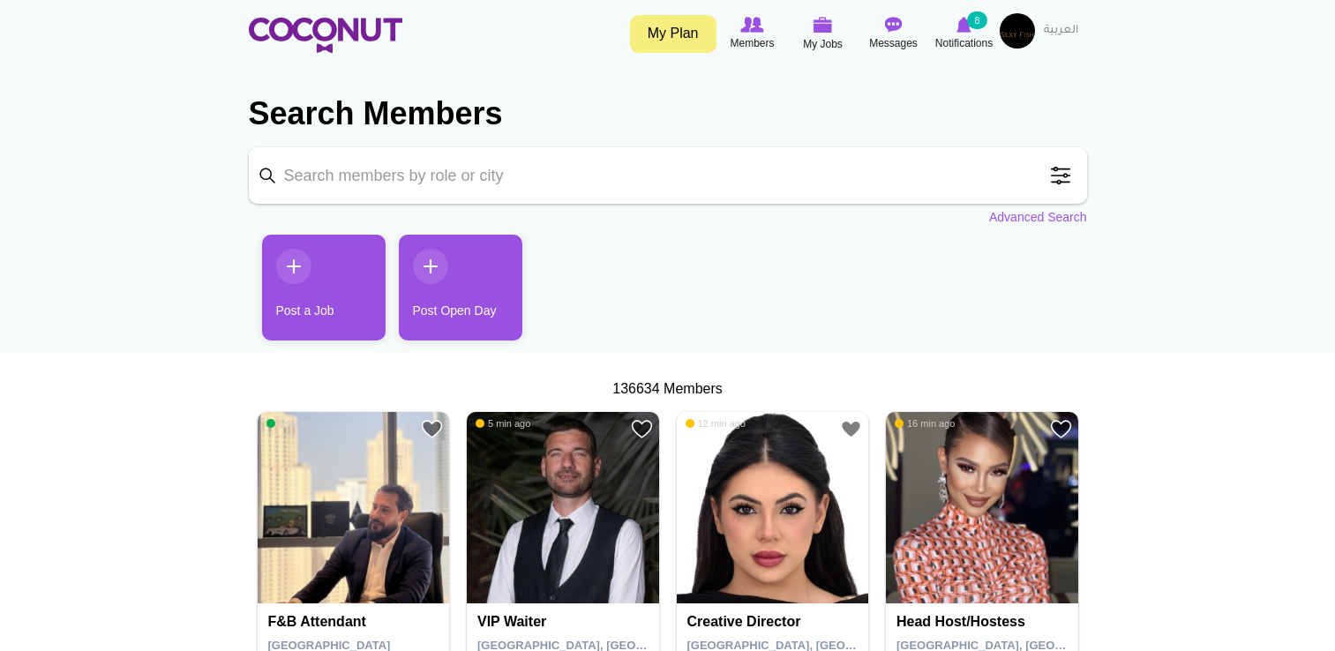 Image resolution: width=1335 pixels, height=651 pixels. What do you see at coordinates (925, 424) in the screenshot?
I see `span: 16 min ago` at bounding box center [925, 424].